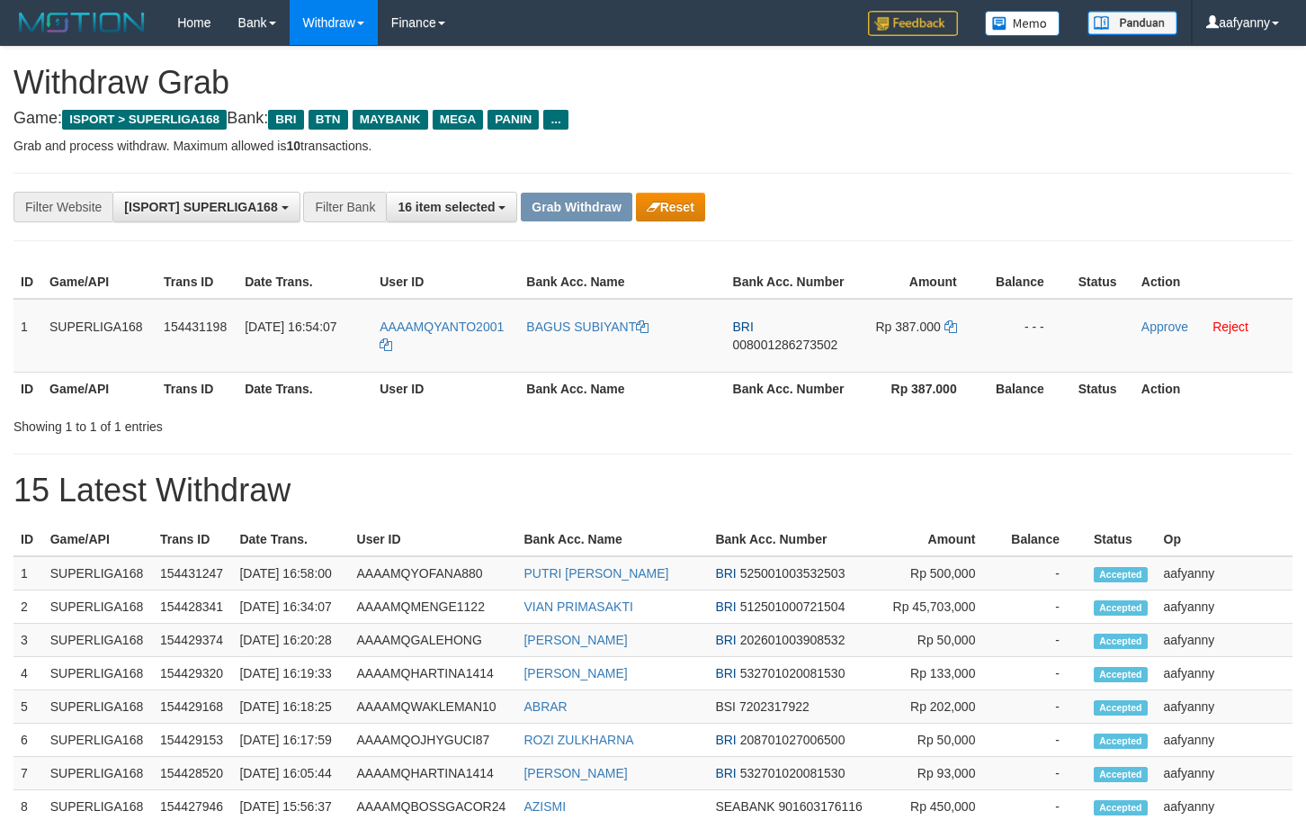  Describe the element at coordinates (941, 706) in the screenshot. I see `td: Rp 202,000` at that location.